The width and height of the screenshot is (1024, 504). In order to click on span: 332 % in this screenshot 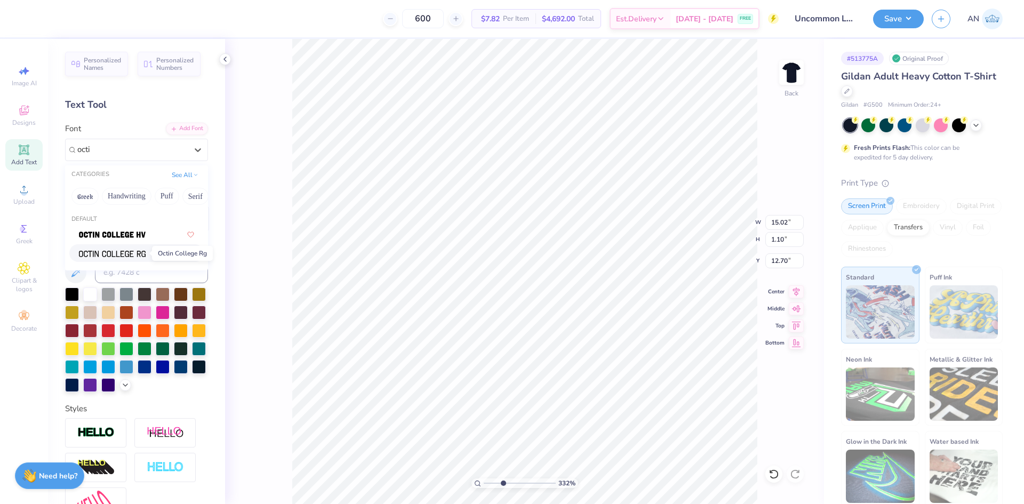, I will do `click(567, 483)`.